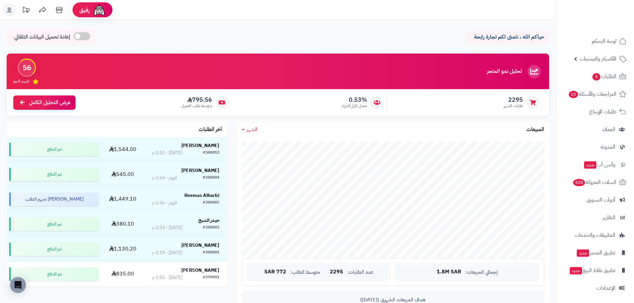  I want to click on span: 408, so click(579, 183).